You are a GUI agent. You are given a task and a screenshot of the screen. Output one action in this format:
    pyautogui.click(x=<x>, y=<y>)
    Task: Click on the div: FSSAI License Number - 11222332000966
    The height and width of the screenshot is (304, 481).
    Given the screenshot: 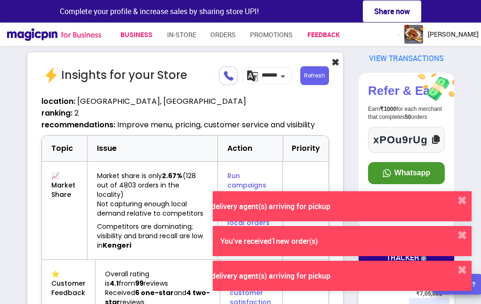 What is the action you would take?
    pyautogui.click(x=239, y=42)
    